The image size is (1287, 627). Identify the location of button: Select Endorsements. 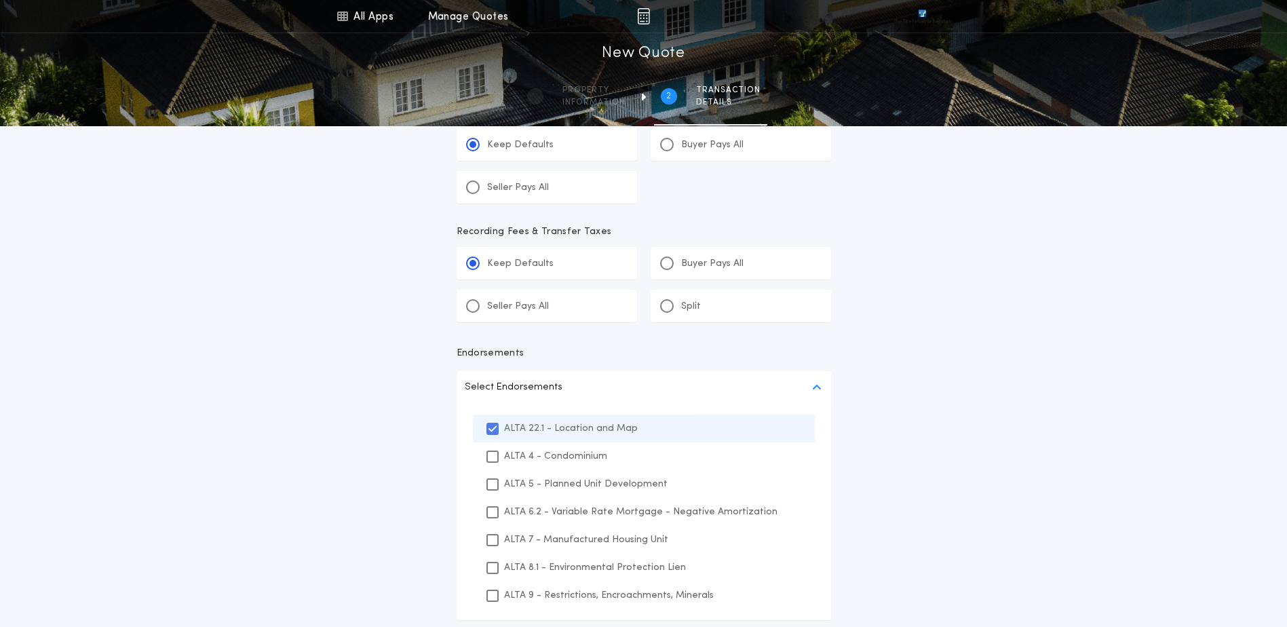
(644, 387).